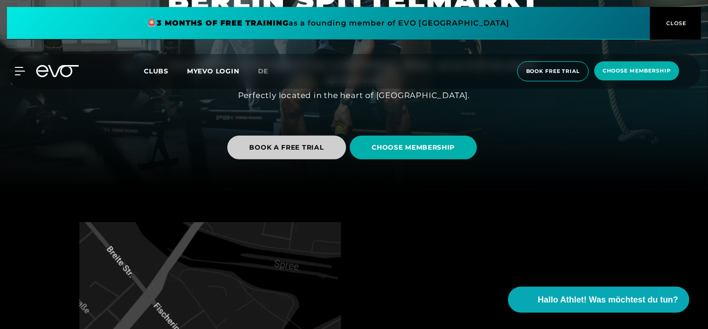 The height and width of the screenshot is (329, 708). I want to click on a: CHOOSE MEMBERSHIP, so click(415, 147).